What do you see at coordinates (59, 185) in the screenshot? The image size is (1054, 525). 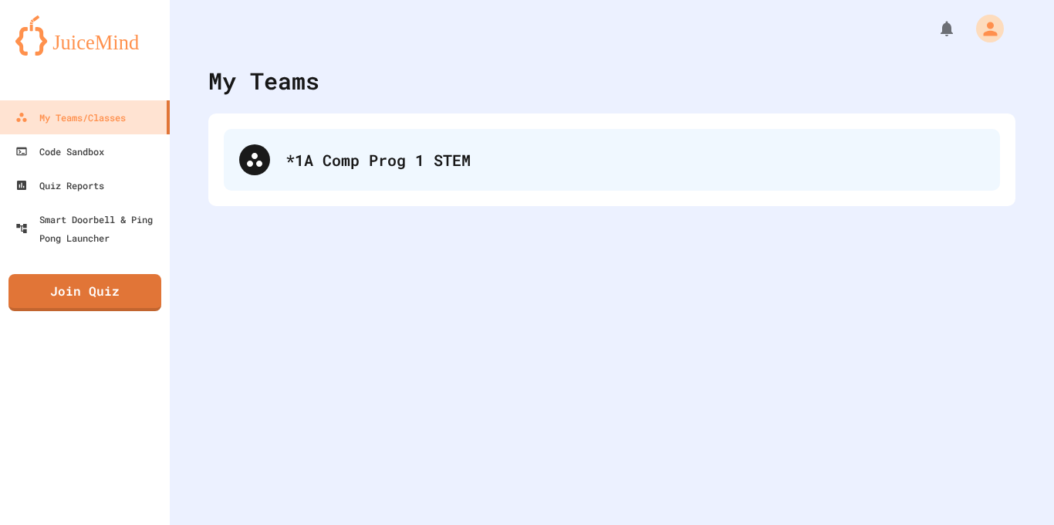 I see `div: Quiz Reports` at bounding box center [59, 185].